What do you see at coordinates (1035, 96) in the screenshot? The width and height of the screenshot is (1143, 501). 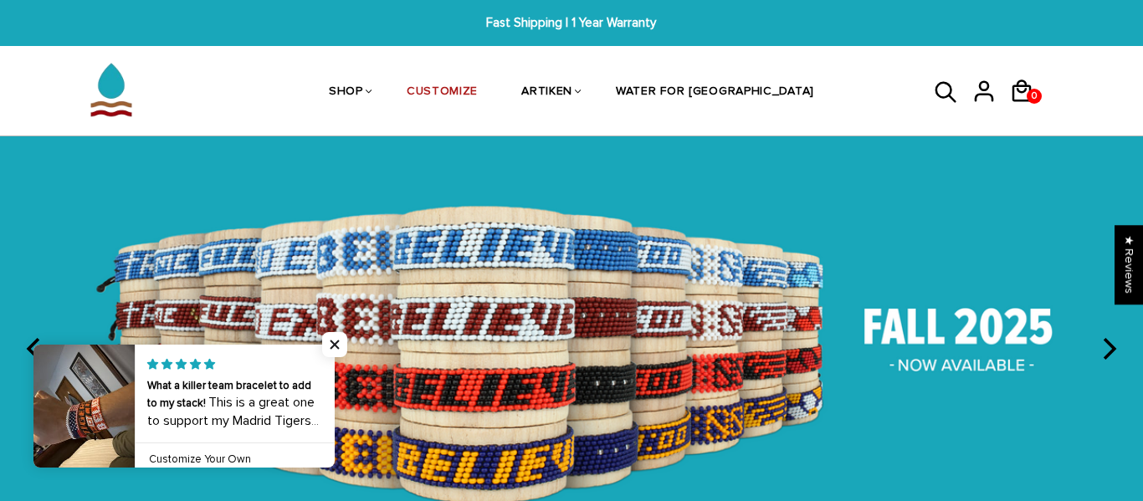 I see `span: 0` at bounding box center [1035, 96].